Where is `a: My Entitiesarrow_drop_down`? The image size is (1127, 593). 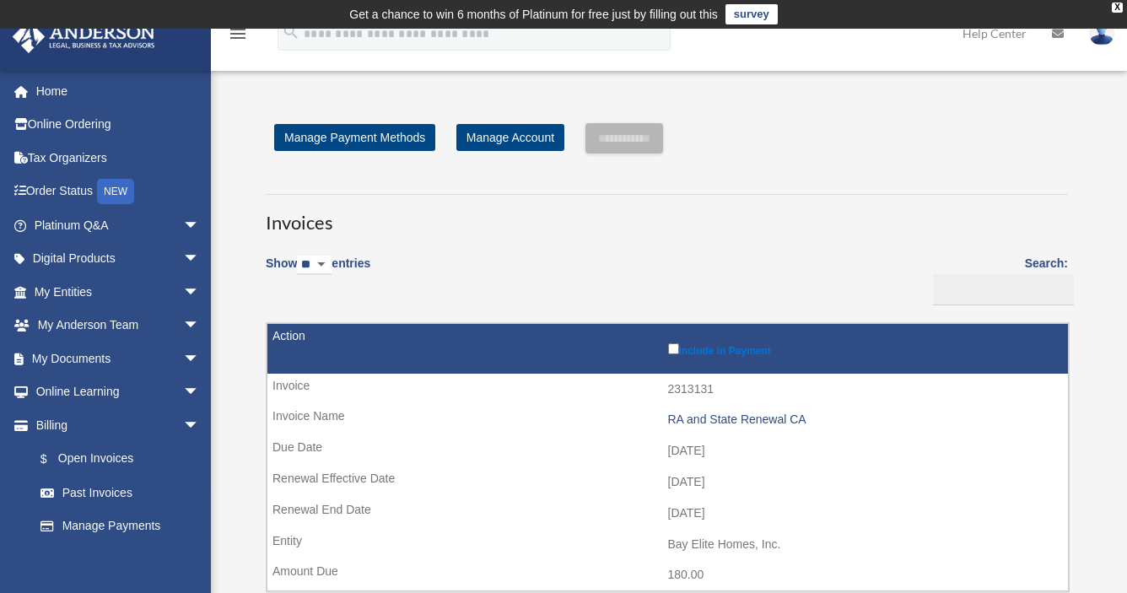 a: My Entitiesarrow_drop_down is located at coordinates (118, 292).